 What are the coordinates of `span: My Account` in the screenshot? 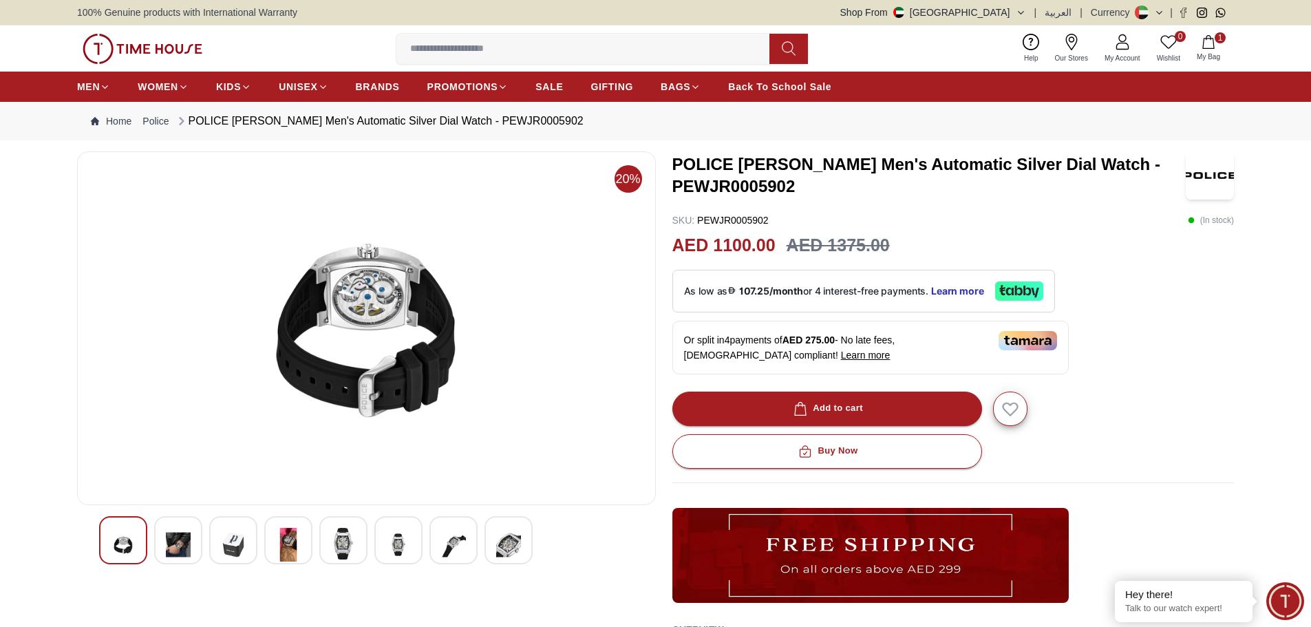 It's located at (1123, 58).